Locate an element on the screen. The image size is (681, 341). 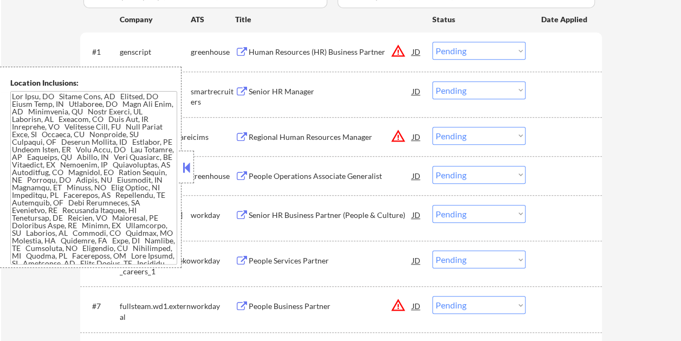
div: Senior HR Business Partner (People & Culture) is located at coordinates (331, 215).